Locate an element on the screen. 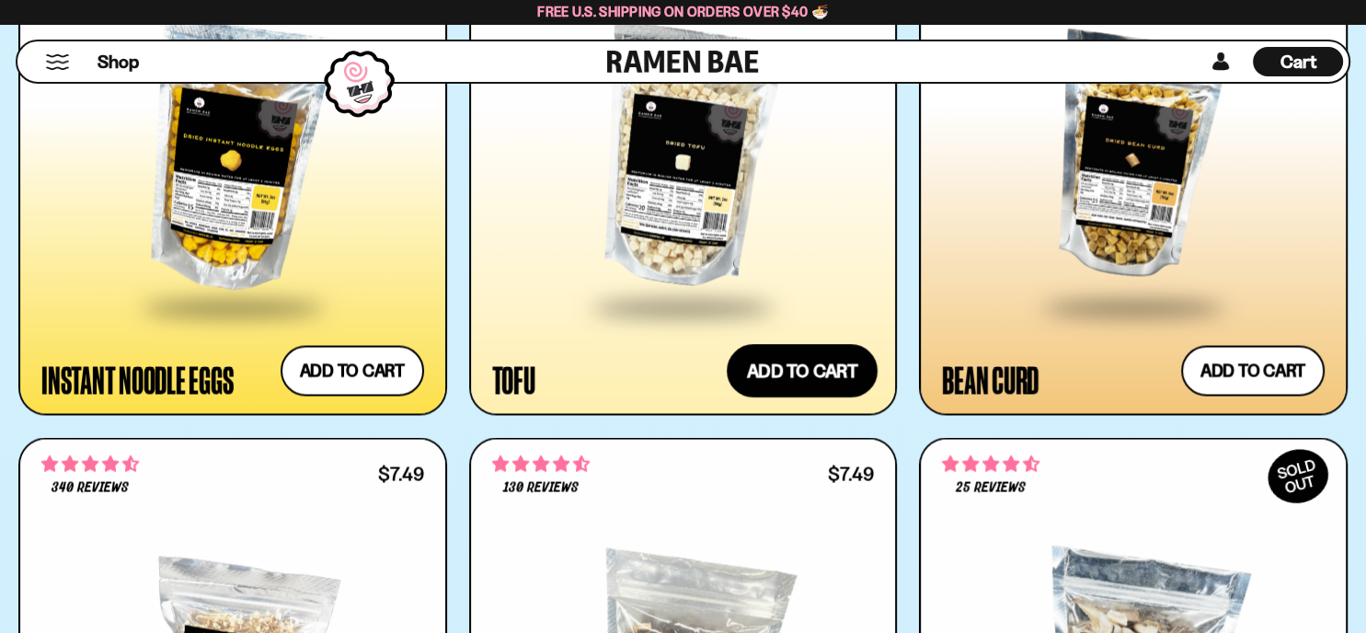 The image size is (1366, 633). span: Free U.S. Shipping on Orders over $40 🍜 is located at coordinates (683, 11).